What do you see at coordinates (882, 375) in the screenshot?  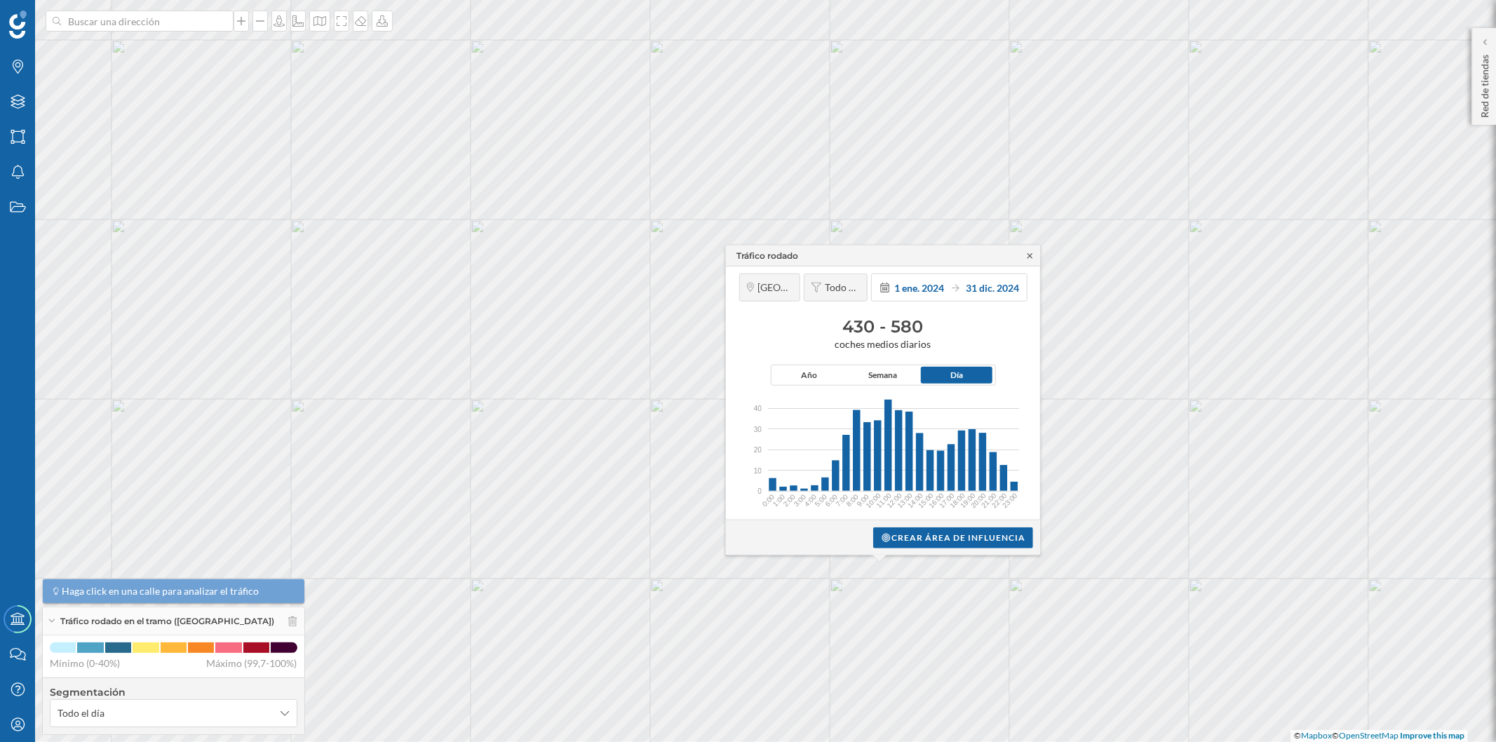 I see `span: Semana` at bounding box center [882, 375].